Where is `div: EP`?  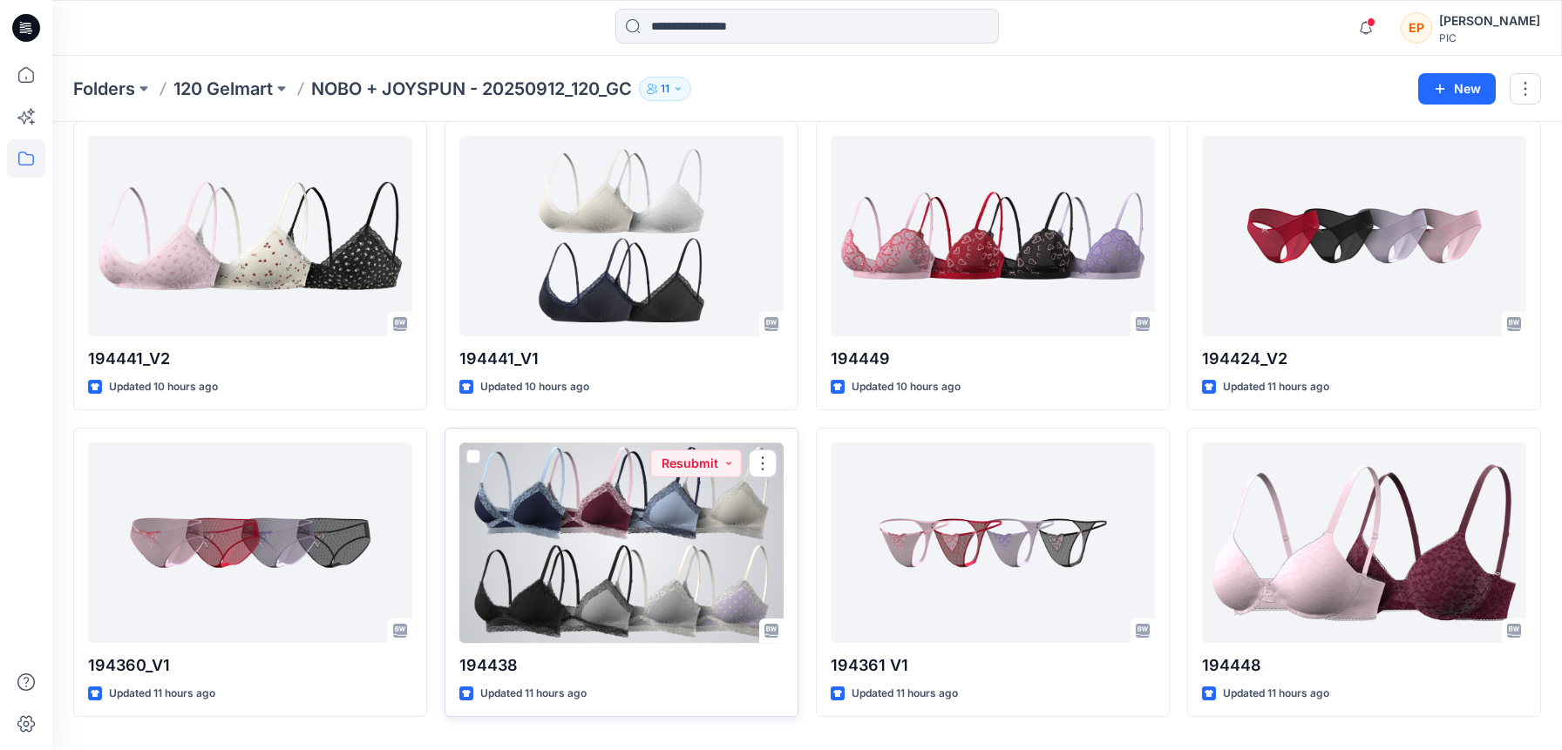 div: EP is located at coordinates (1416, 28).